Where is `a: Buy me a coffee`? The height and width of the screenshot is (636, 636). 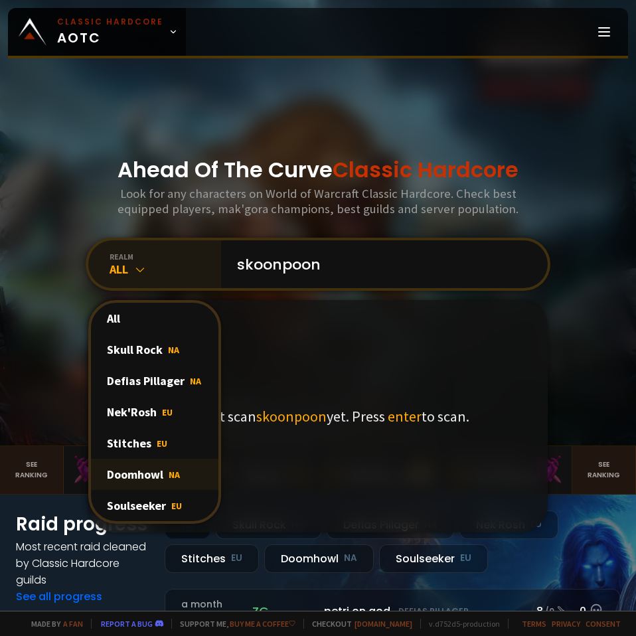
a: Buy me a coffee is located at coordinates (262, 623).